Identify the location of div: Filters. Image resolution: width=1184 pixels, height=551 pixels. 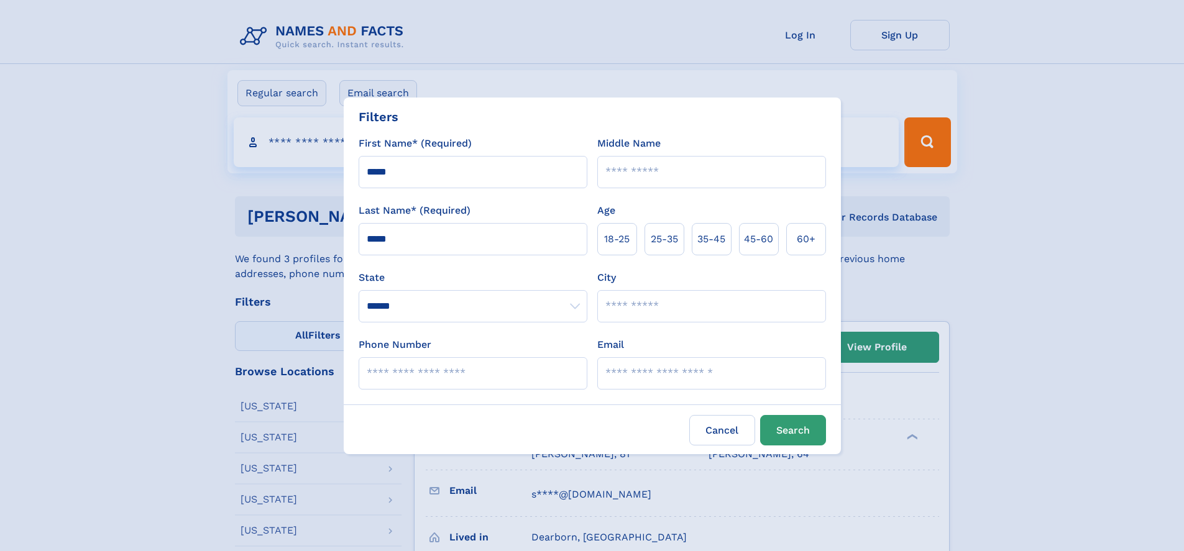
(378, 117).